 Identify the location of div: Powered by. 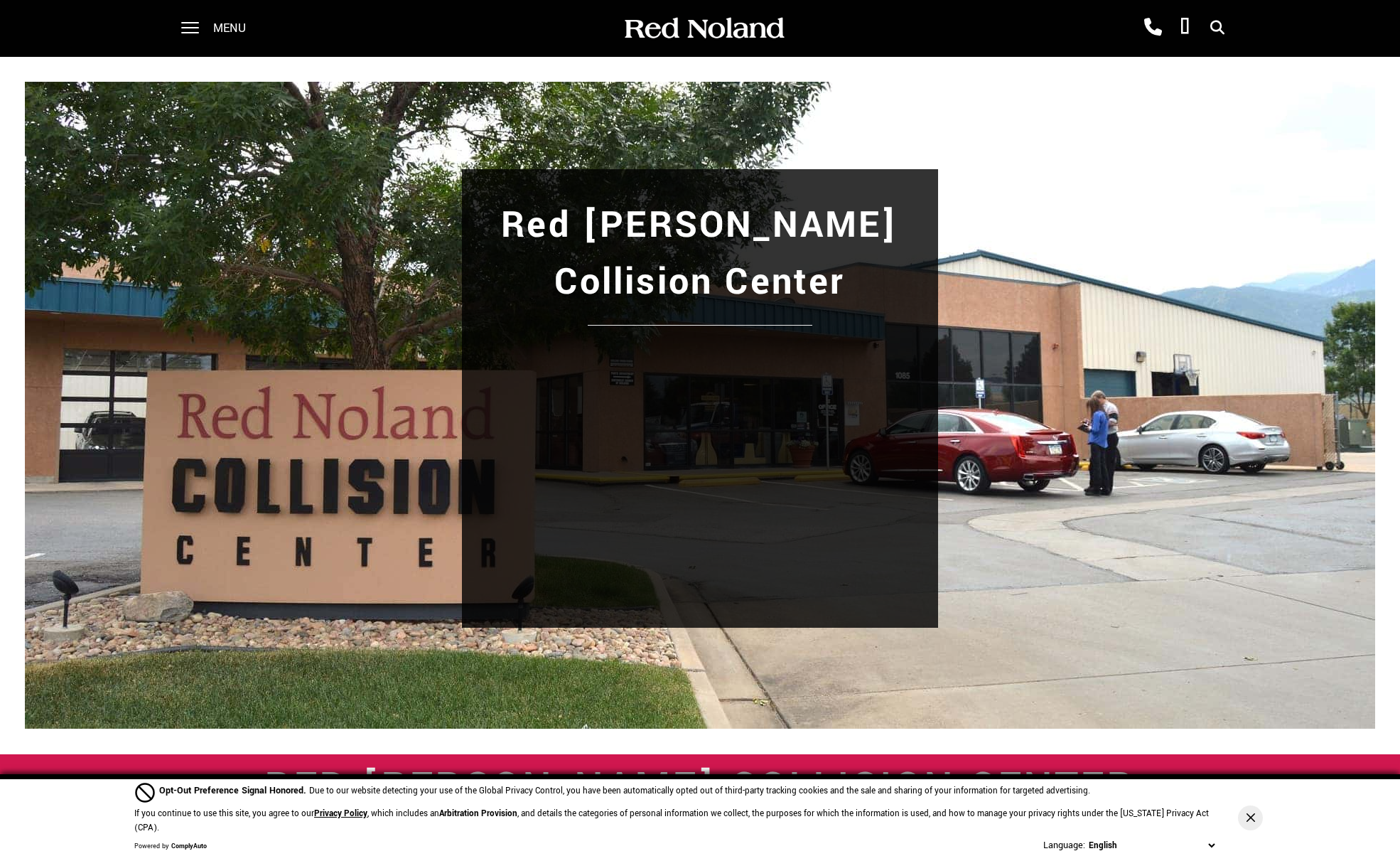
(170, 847).